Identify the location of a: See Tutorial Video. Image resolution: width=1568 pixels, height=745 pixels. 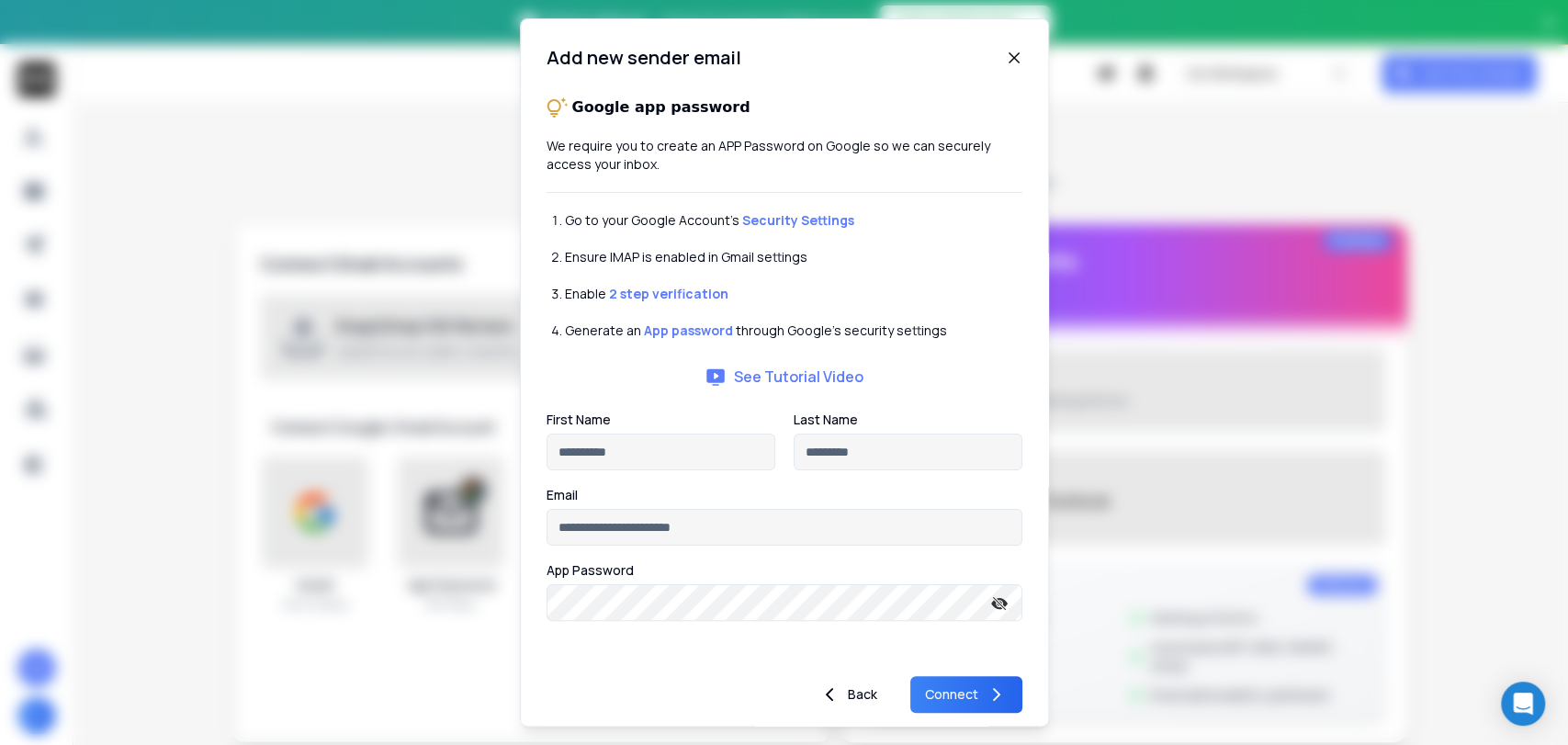
(783, 377).